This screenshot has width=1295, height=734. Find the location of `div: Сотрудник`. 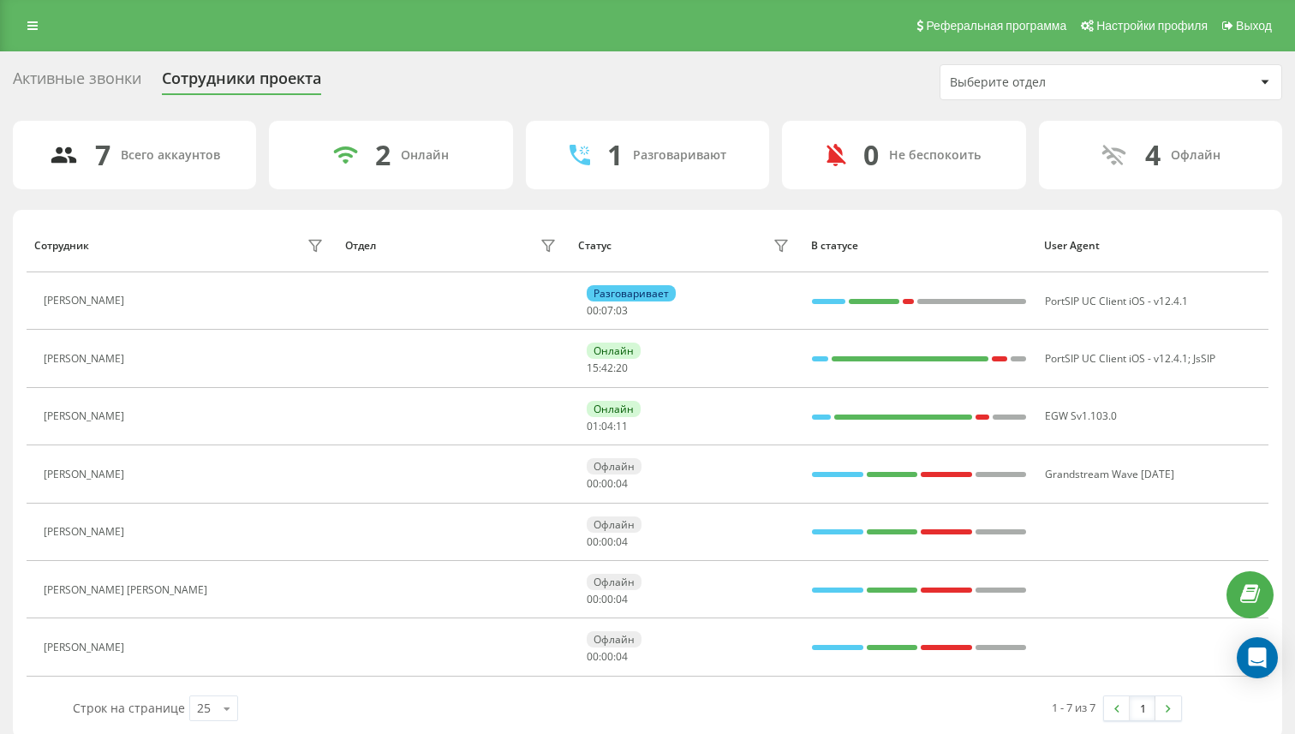

div: Сотрудник is located at coordinates (62, 246).